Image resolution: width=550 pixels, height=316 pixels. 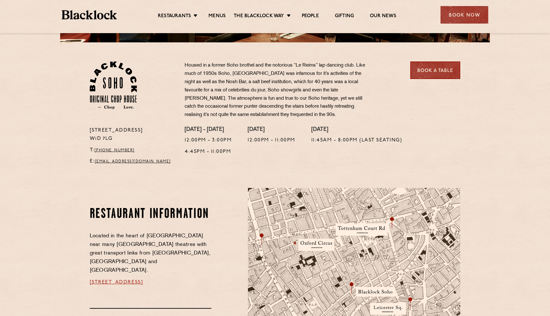 What do you see at coordinates (132, 161) in the screenshot?
I see `p: E:` at bounding box center [132, 161].